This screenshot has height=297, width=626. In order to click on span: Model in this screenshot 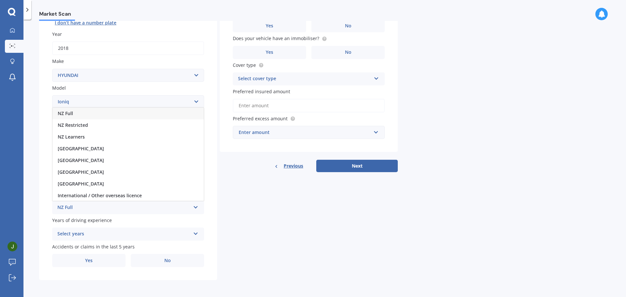, I will do `click(59, 88)`.